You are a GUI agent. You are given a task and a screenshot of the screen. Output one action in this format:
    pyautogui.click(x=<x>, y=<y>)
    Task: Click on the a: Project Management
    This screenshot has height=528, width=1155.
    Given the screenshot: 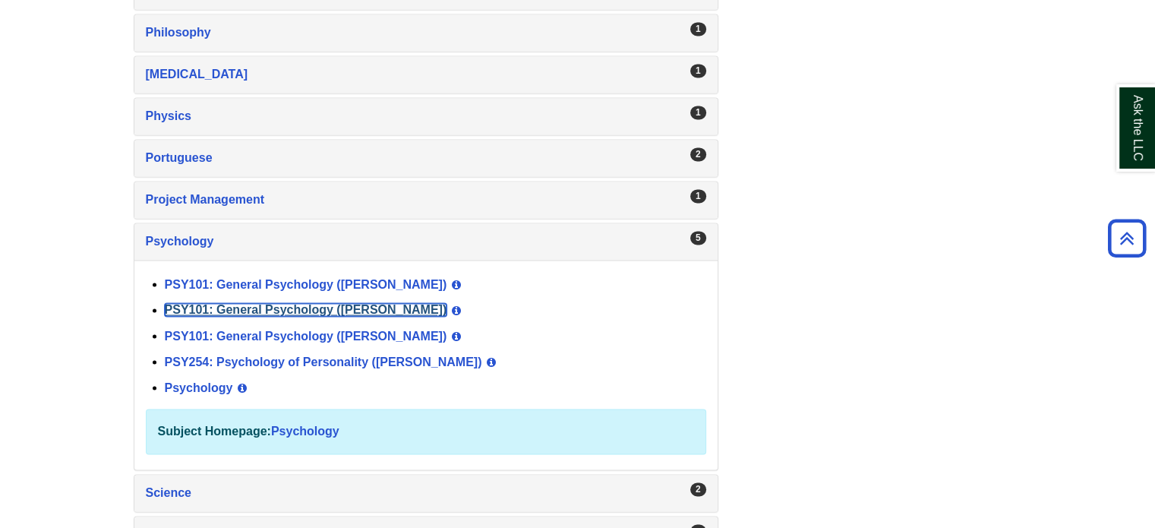 What is the action you would take?
    pyautogui.click(x=426, y=200)
    